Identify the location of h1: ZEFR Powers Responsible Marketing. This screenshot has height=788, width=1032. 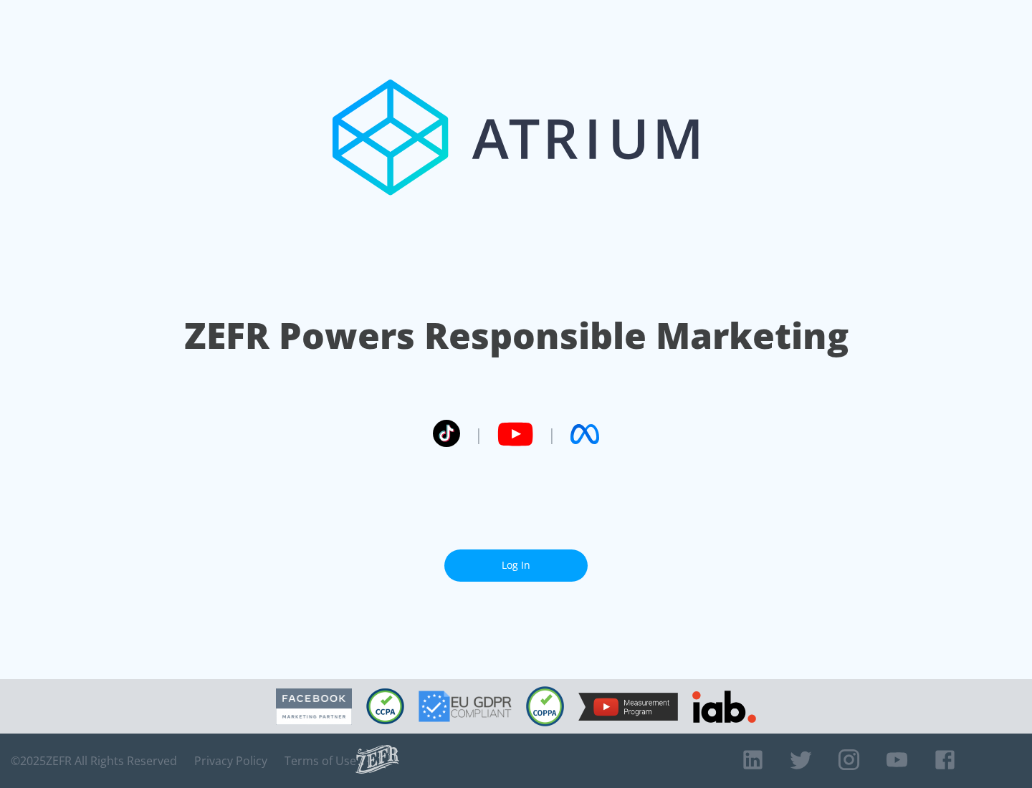
(516, 335).